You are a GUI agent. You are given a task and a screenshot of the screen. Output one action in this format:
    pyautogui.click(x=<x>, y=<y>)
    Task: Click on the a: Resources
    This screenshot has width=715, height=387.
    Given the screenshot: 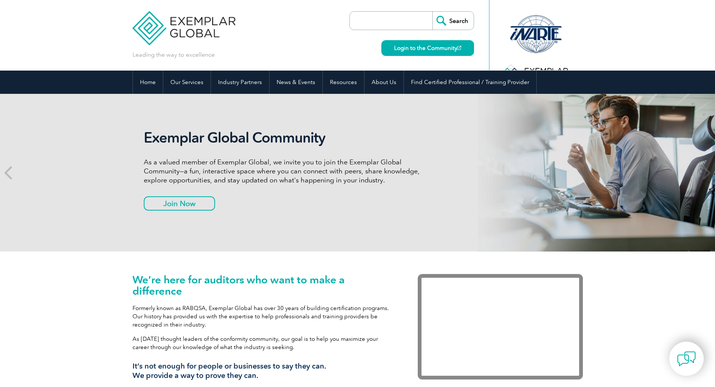 What is the action you would take?
    pyautogui.click(x=343, y=82)
    